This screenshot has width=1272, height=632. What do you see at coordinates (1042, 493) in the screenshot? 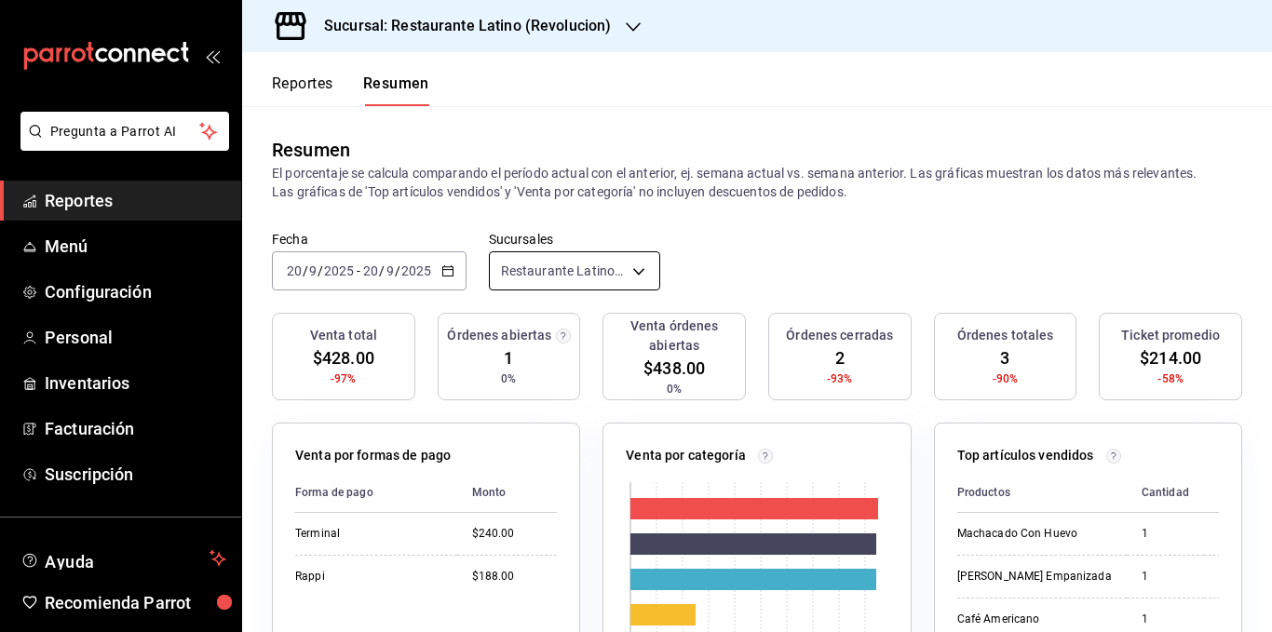
I see `th: Productos` at bounding box center [1042, 493].